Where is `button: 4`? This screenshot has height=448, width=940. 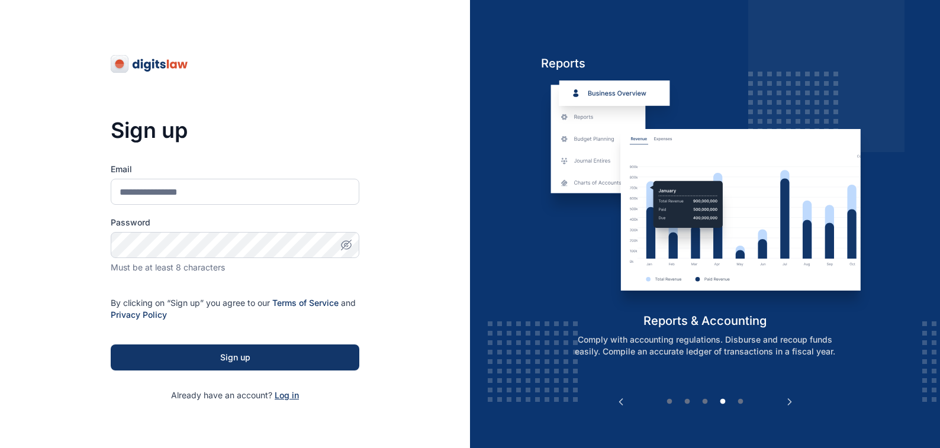
button: 4 is located at coordinates (723, 402).